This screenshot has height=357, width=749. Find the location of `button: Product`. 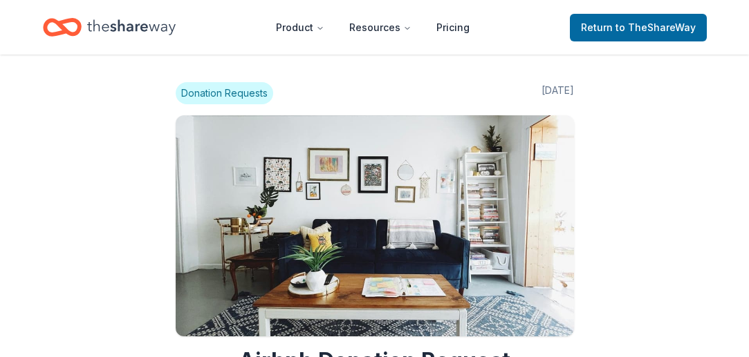

button: Product is located at coordinates (300, 28).